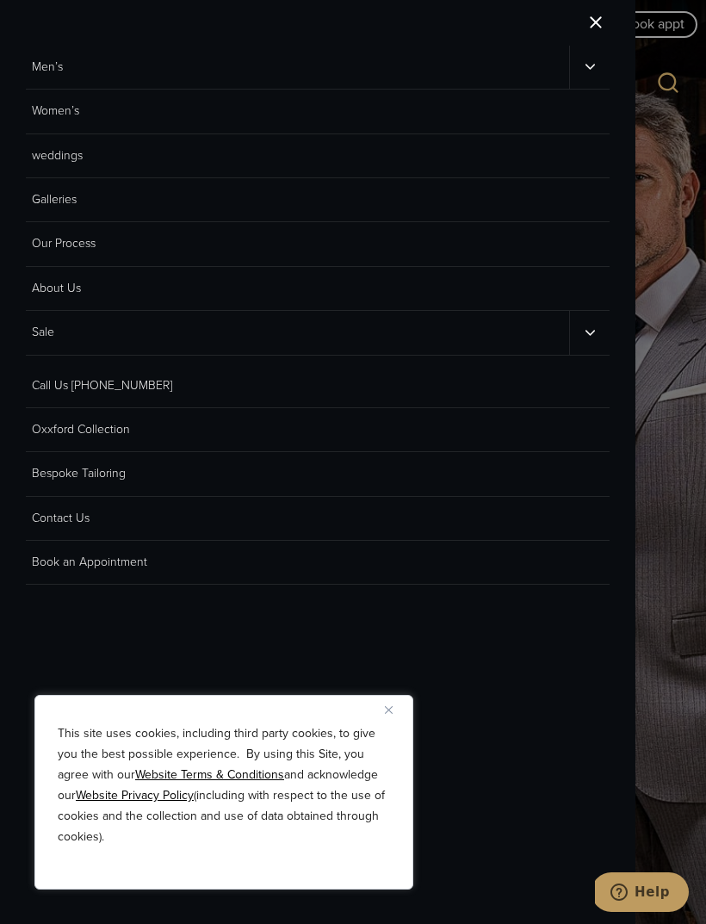  What do you see at coordinates (589, 67) in the screenshot?
I see `button: Men’s sub menu toggle` at bounding box center [589, 67].